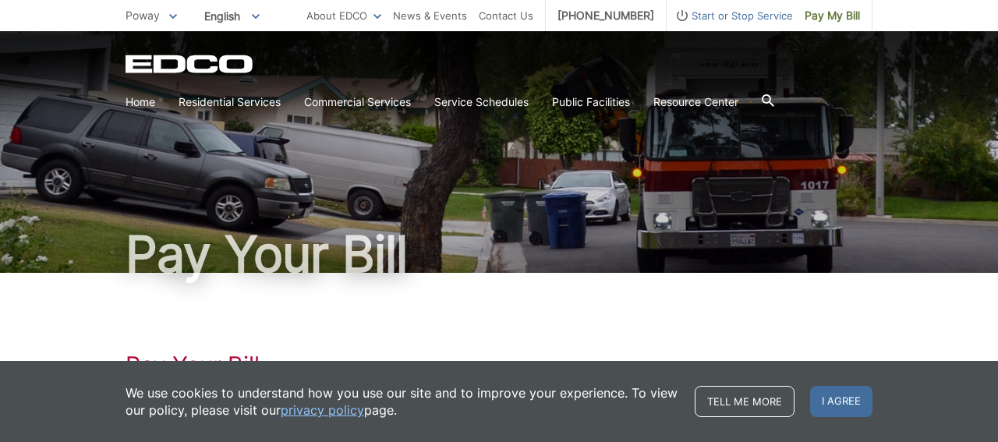  What do you see at coordinates (481, 102) in the screenshot?
I see `a: Service Schedules` at bounding box center [481, 102].